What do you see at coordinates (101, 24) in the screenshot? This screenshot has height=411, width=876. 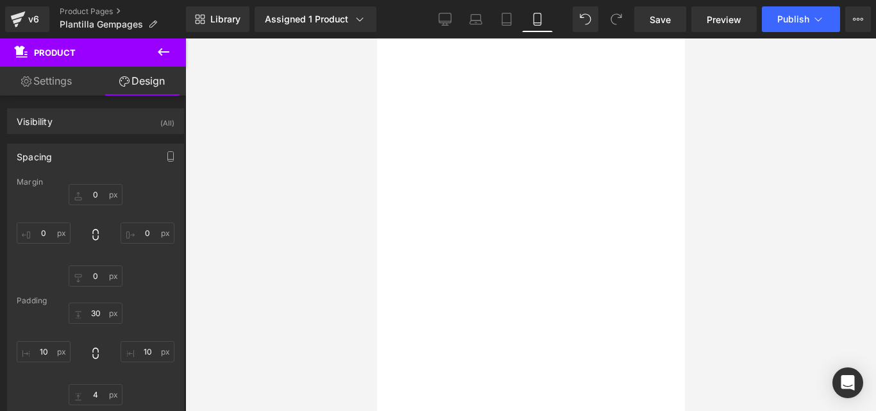 I see `span: Plantilla Gempages` at bounding box center [101, 24].